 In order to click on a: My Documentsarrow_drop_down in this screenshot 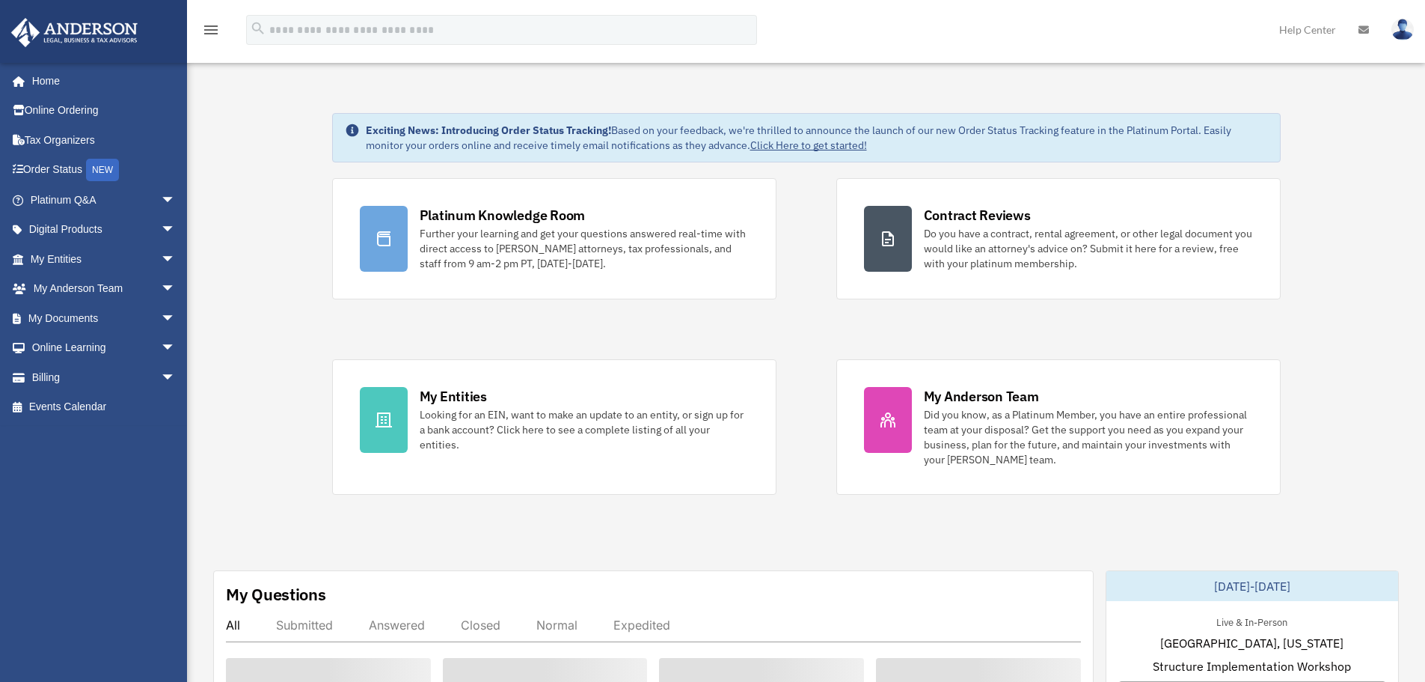, I will do `click(104, 318)`.